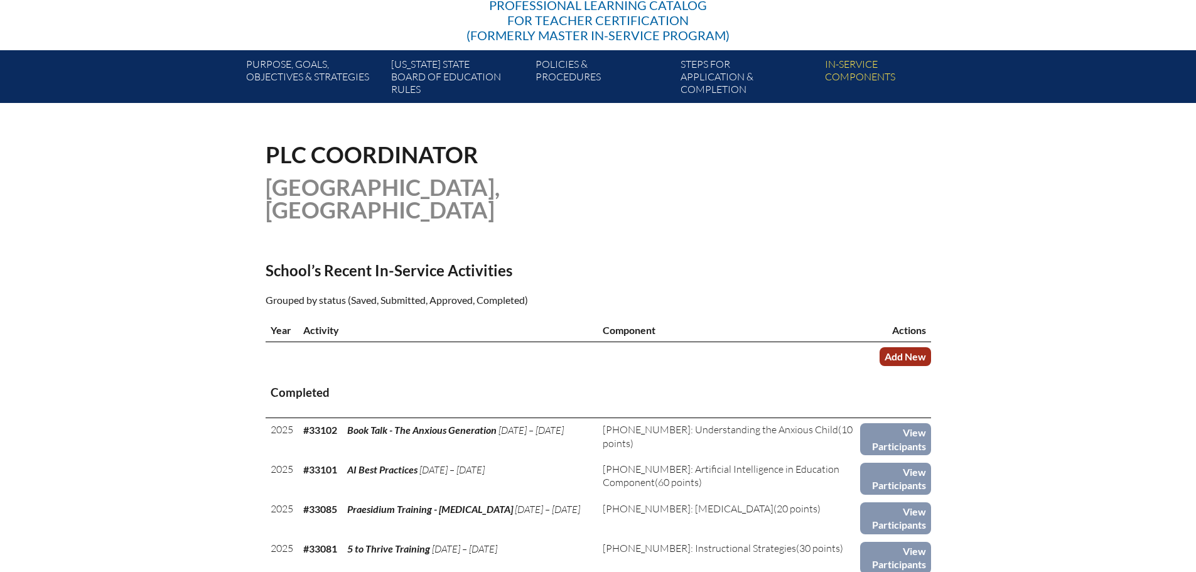 Image resolution: width=1196 pixels, height=572 pixels. I want to click on th: Activity, so click(448, 330).